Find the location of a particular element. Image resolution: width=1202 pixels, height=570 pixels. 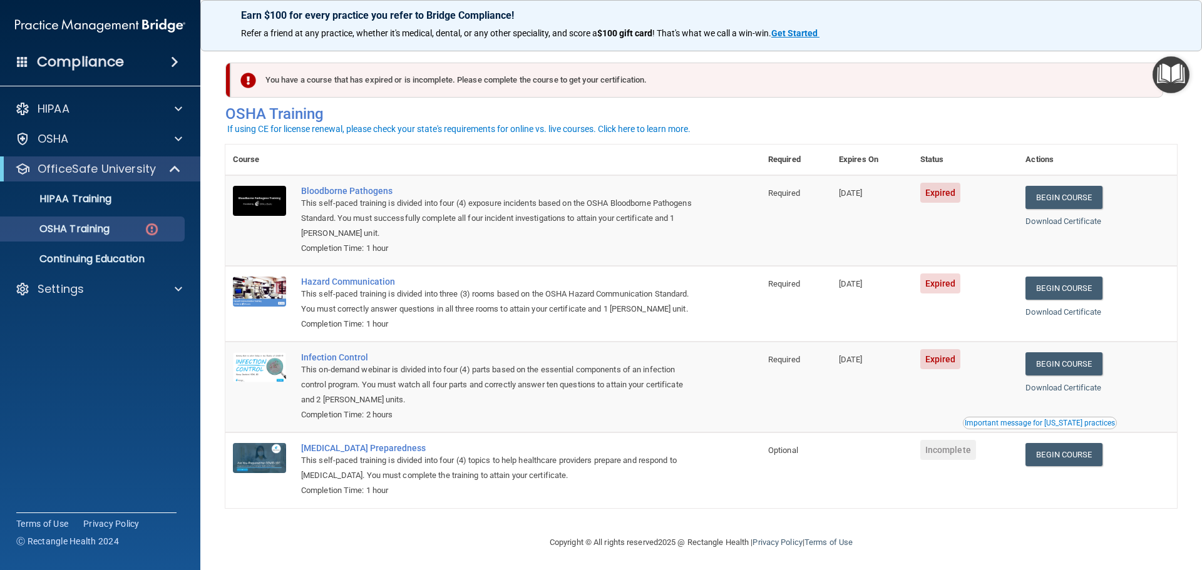

div: This self-paced training is divided into four (4) topics to help healthcare providers prepare and... is located at coordinates (499, 468).